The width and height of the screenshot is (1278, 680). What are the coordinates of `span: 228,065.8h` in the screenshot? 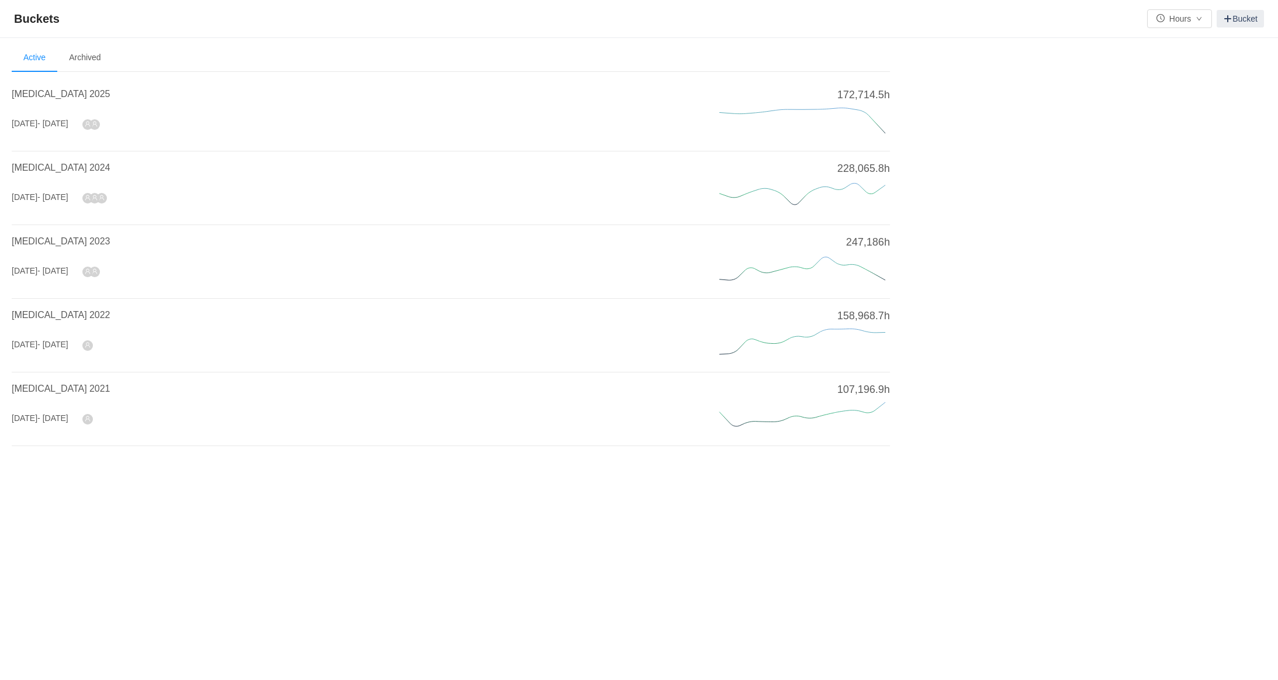 It's located at (864, 168).